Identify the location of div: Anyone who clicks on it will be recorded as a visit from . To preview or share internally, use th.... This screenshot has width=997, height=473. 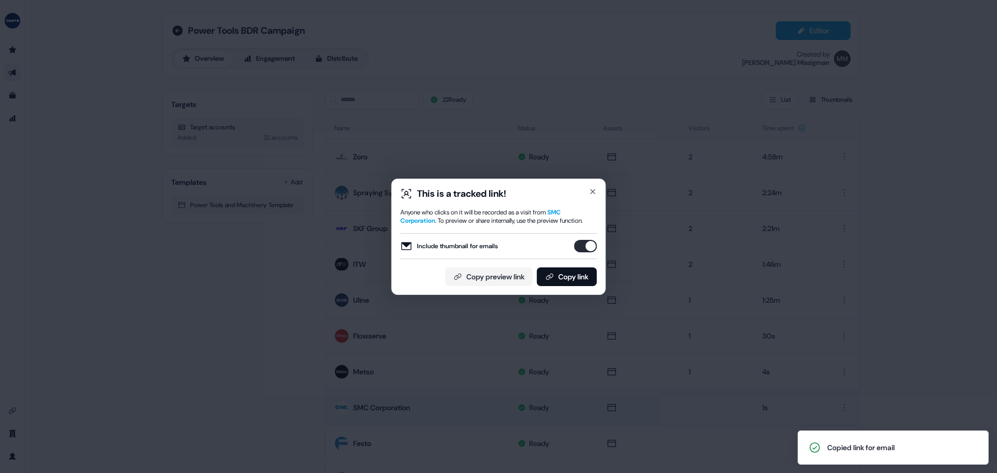
(499, 217).